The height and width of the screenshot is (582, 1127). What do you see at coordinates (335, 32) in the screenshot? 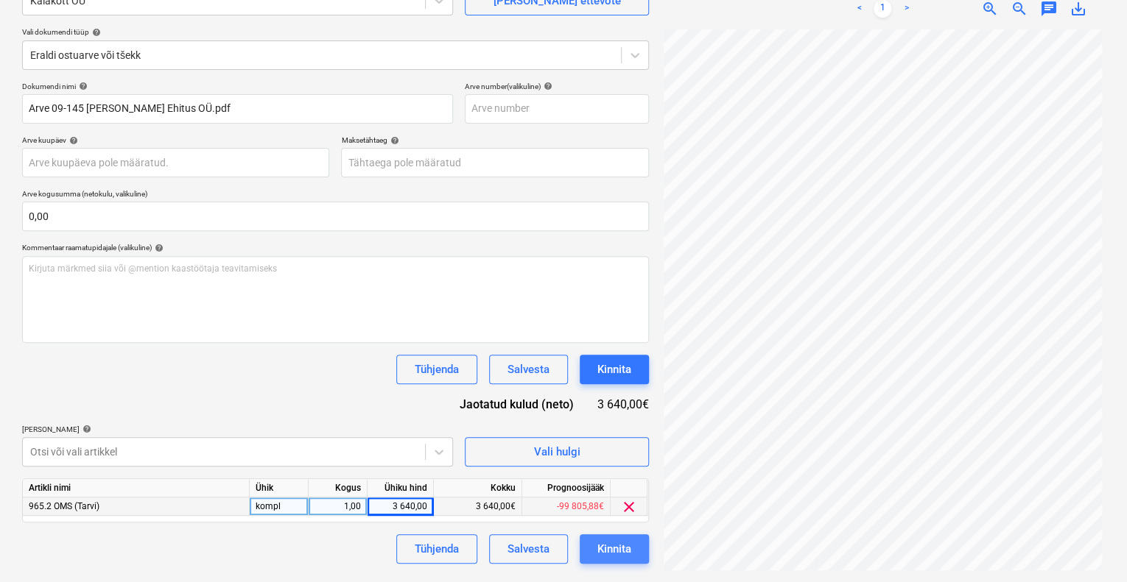
I see `div: Vali dokumendi tüüp` at bounding box center [335, 32].